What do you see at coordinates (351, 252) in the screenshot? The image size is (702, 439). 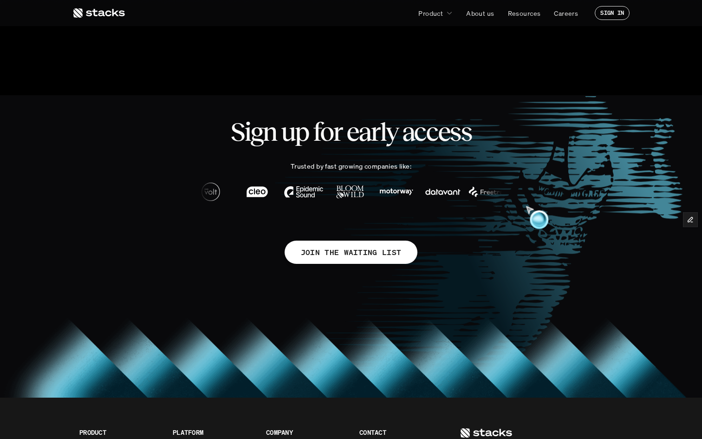 I see `p: JOIN THE WAITING LIST` at bounding box center [351, 252].